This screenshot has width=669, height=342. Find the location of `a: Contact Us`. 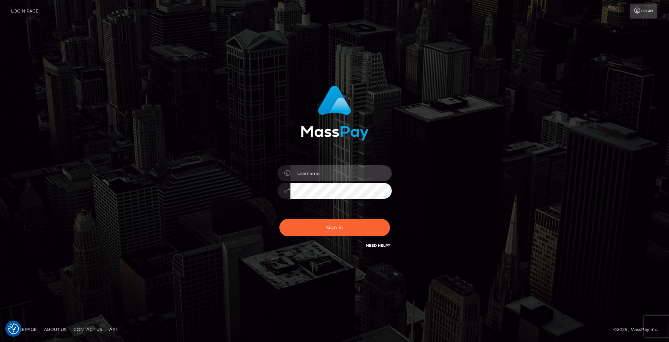

a: Contact Us is located at coordinates (88, 329).